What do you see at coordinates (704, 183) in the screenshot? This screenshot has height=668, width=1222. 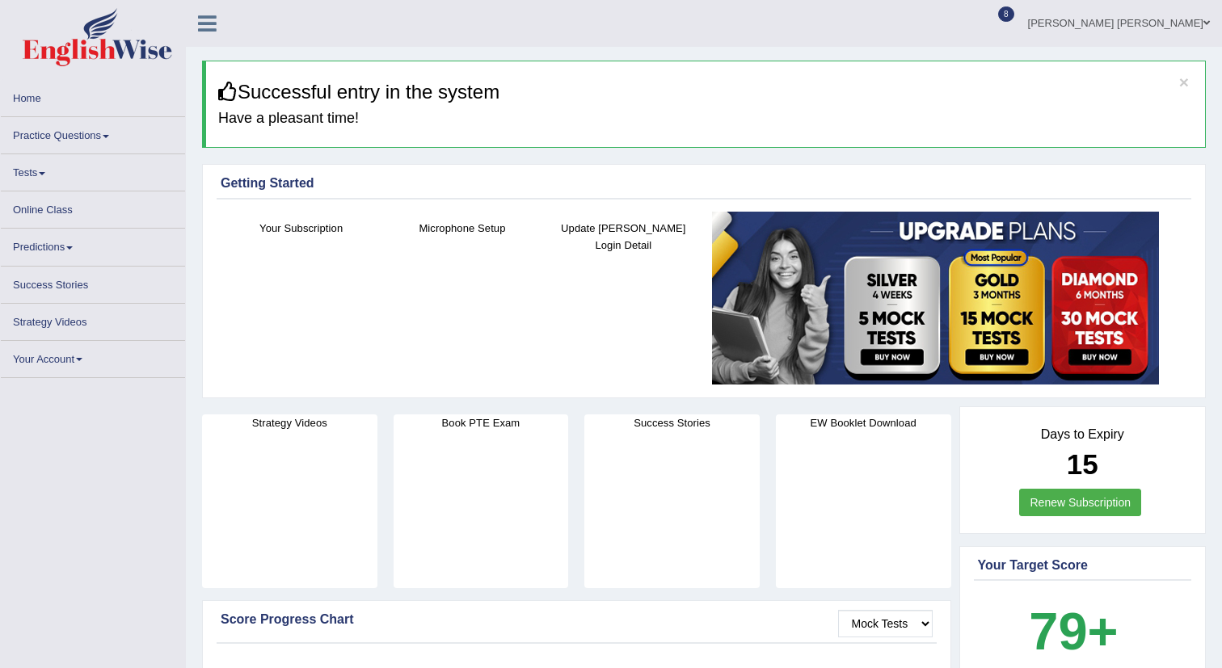 I see `div: Getting Started` at bounding box center [704, 183].